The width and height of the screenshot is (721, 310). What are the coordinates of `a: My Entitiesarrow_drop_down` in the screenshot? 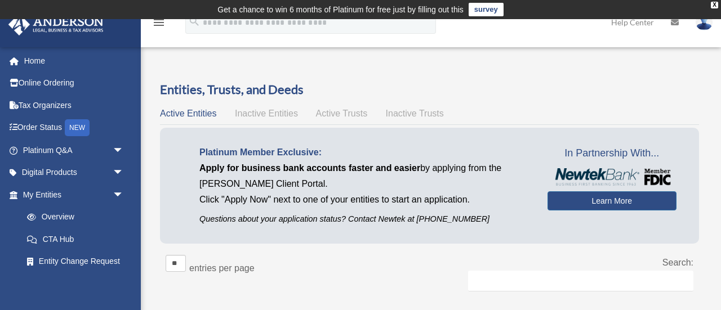 It's located at (72, 195).